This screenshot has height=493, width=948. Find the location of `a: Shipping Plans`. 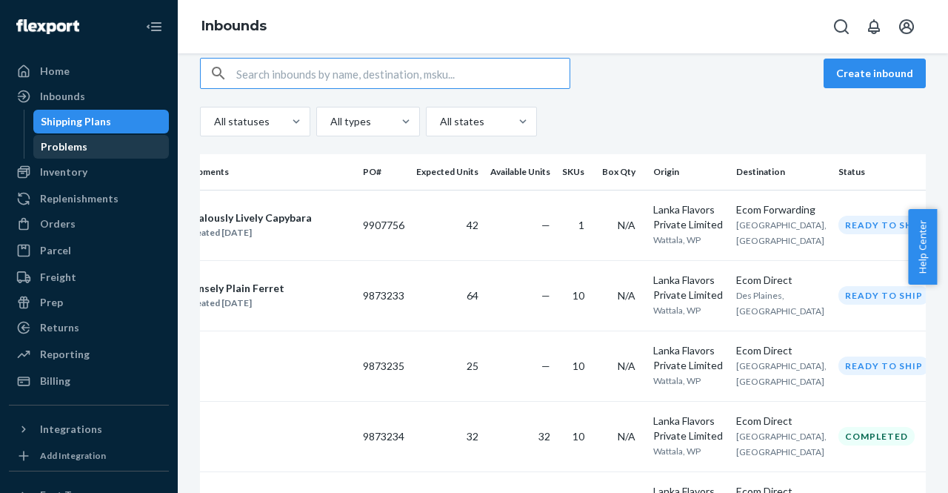

a: Shipping Plans is located at coordinates (101, 122).